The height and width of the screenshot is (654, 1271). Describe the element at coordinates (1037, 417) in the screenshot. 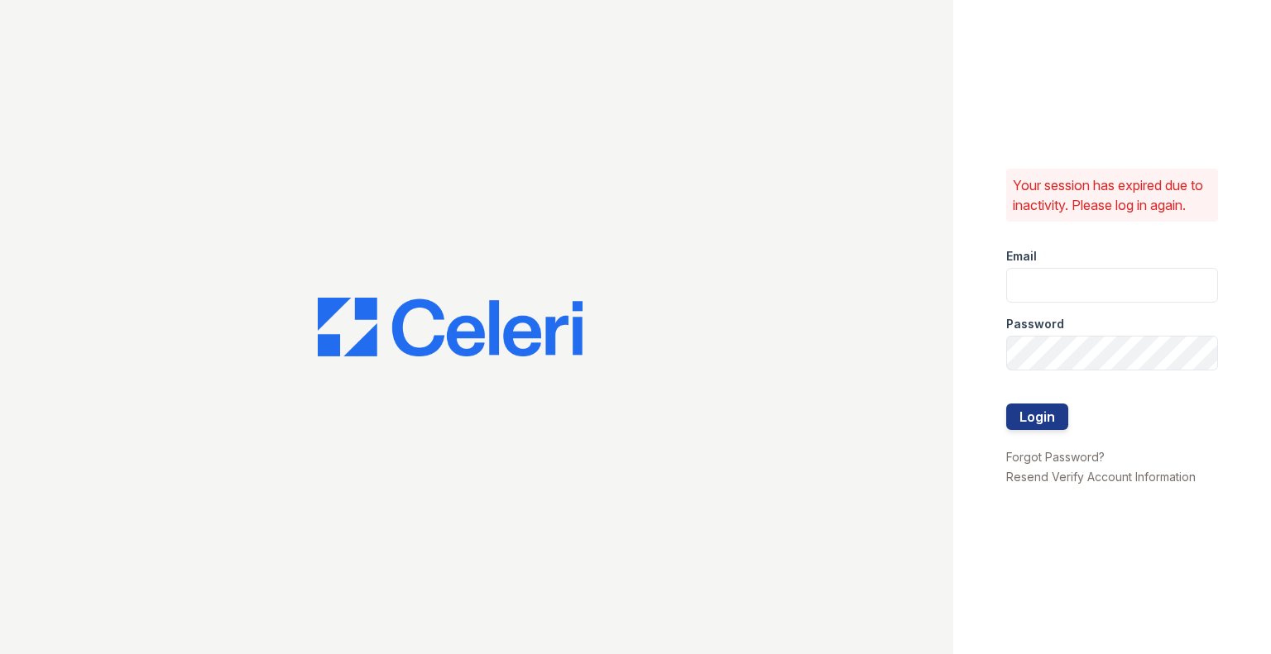

I see `button: Login` at that location.